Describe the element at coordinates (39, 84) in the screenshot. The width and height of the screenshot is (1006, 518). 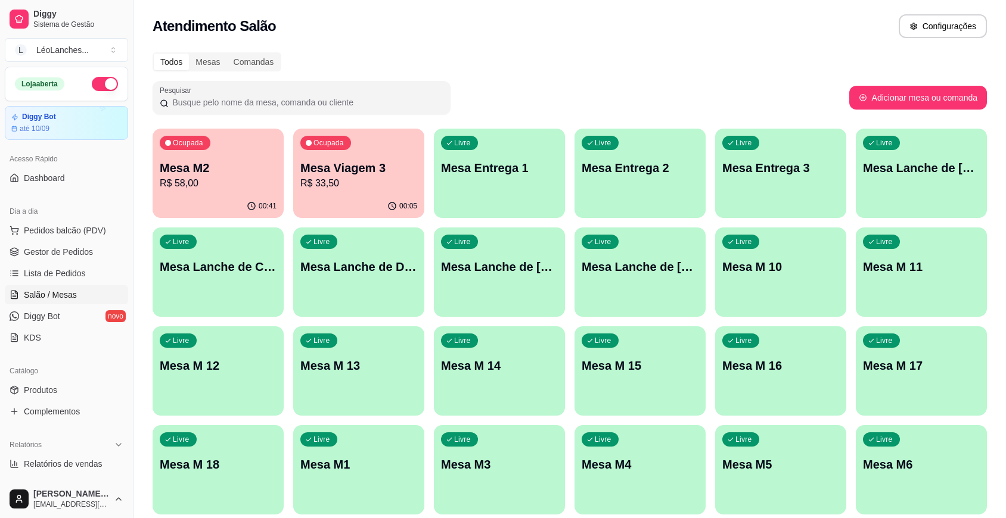
I see `div: Loja aberta` at that location.